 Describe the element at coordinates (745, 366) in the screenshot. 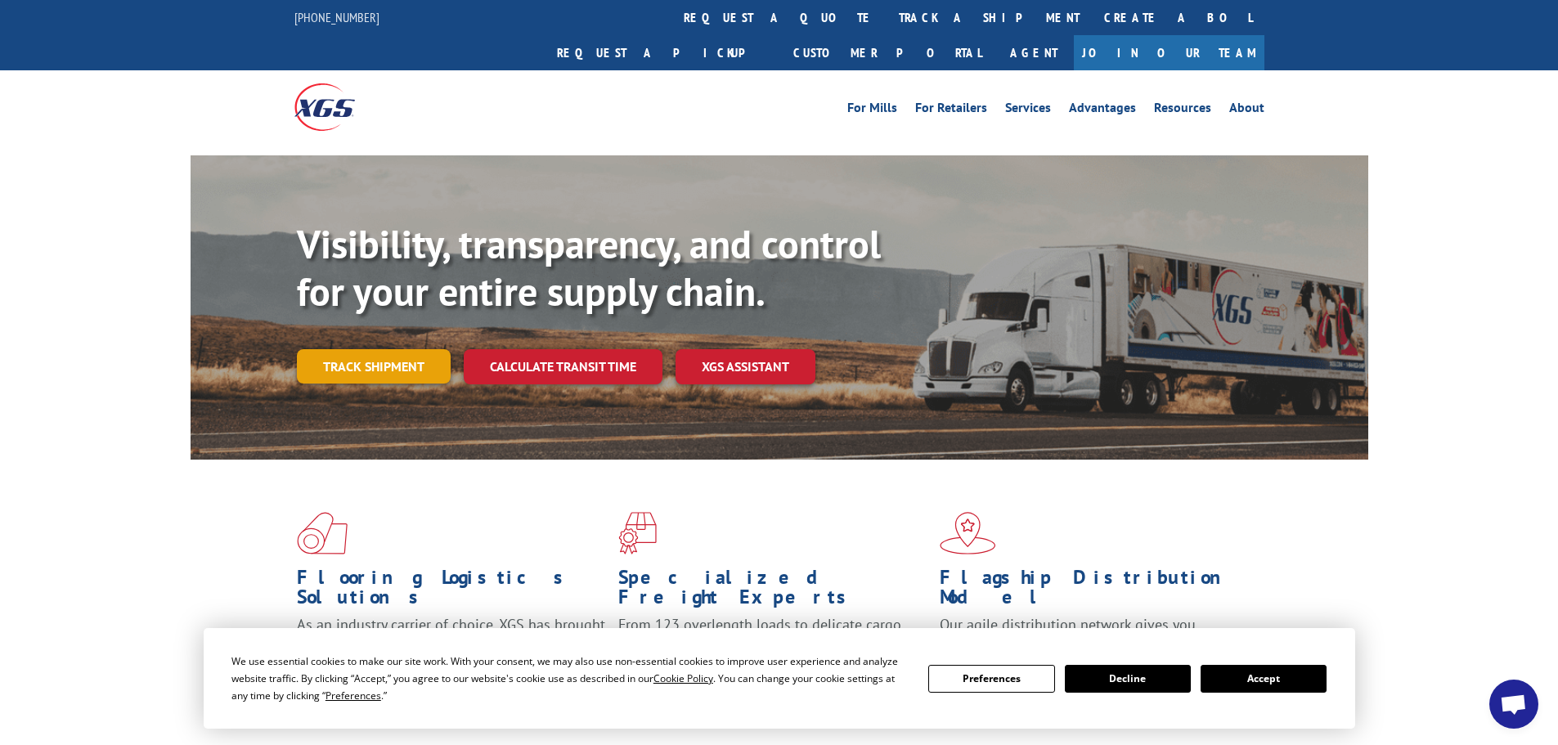

I see `a: XGS ASSISTANT` at that location.